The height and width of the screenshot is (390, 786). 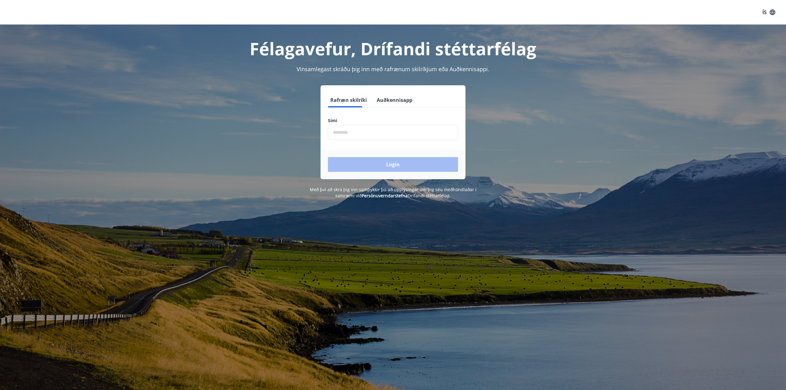 What do you see at coordinates (393, 192) in the screenshot?
I see `span: Með því að skrá þig inn samþykkir þú að upplýsingar um þig séu meðhöndlaðar í samræmi við Drífand...` at bounding box center [393, 192].